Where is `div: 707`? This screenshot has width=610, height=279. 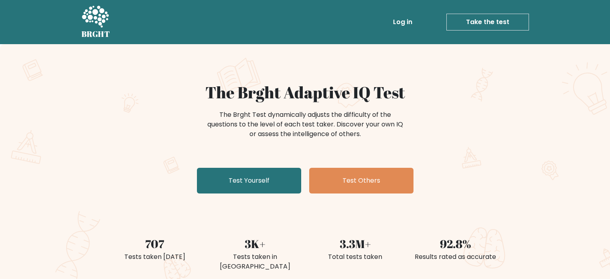 div: 707 is located at coordinates (155, 244).